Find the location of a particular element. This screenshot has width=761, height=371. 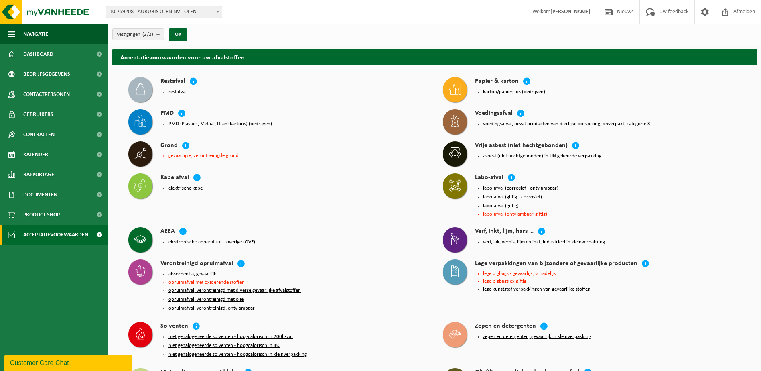

h4: Restafval is located at coordinates (173, 81).